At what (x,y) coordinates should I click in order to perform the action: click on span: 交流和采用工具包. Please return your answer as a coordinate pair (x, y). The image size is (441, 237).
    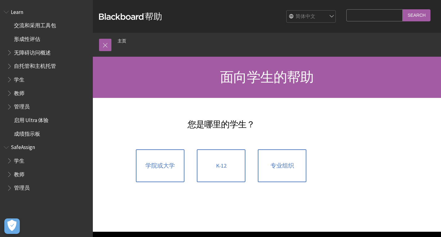
    Looking at the image, I should click on (35, 24).